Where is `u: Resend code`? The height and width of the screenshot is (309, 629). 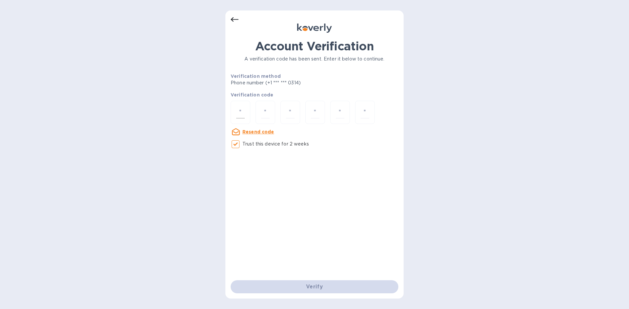 u: Resend code is located at coordinates (258, 132).